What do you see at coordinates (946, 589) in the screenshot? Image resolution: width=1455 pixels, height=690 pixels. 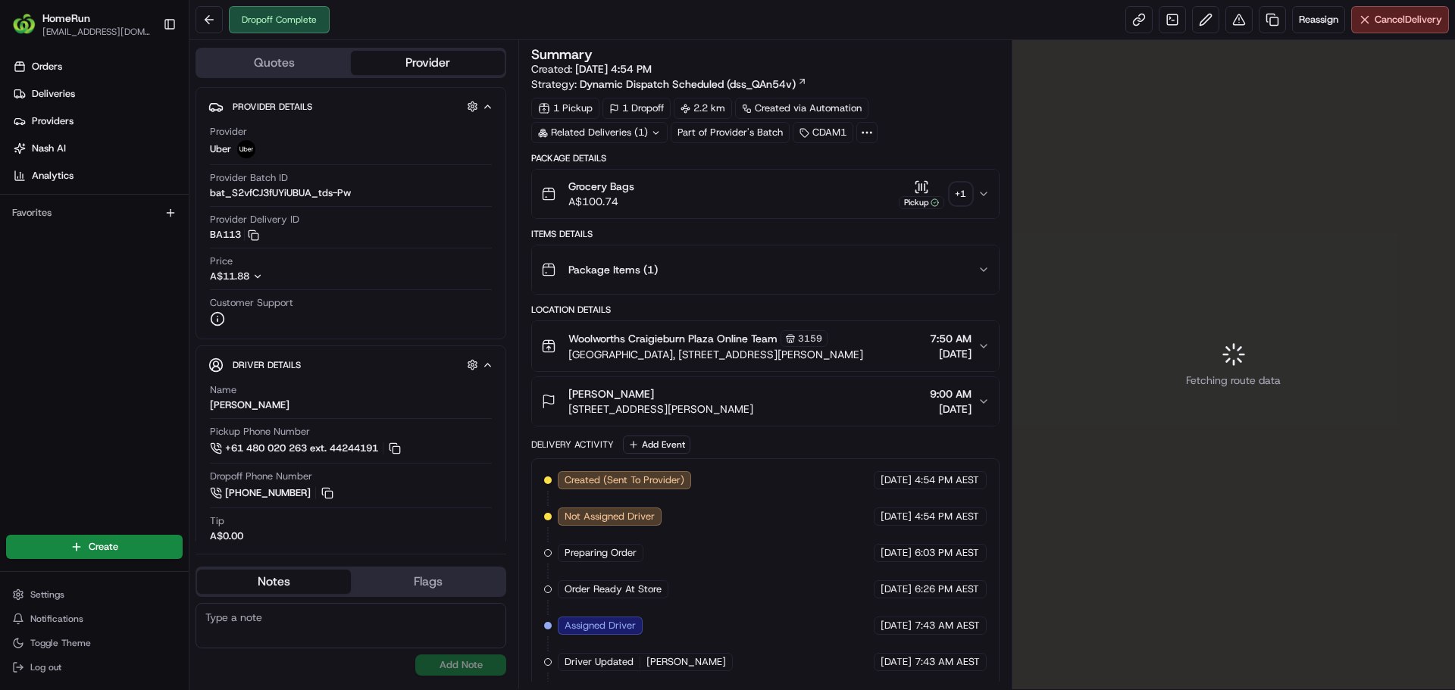 I see `span: 6:26 PM AEST` at bounding box center [946, 589].